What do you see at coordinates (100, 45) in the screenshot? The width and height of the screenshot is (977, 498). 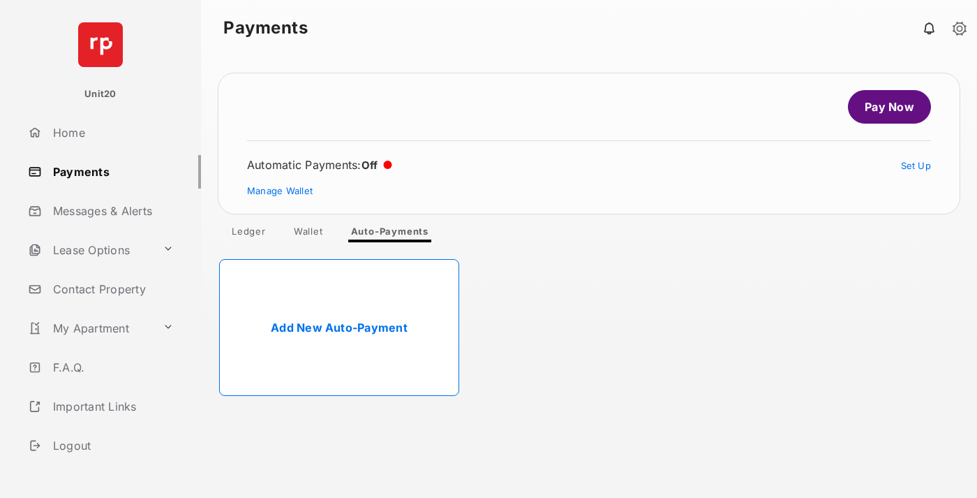 I see `img: svg+xml;base64,PHN2ZyB4bWxucz0iaHR0cDovL3d3dy53My5vcmcvMjAwMC9zdmciIHdpZHRoPSI2NCIgaGVpZ2h0PSI2NC...` at bounding box center [100, 45].